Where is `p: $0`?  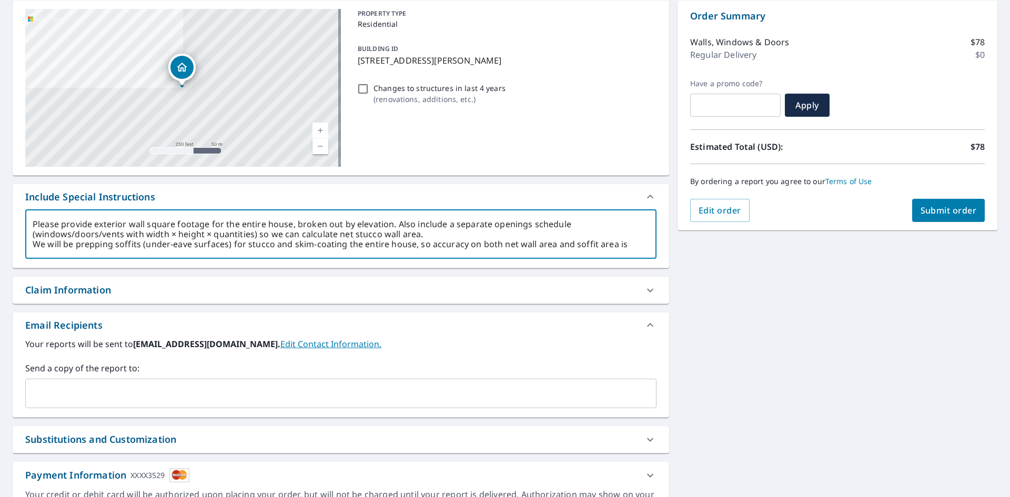 p: $0 is located at coordinates (980, 55).